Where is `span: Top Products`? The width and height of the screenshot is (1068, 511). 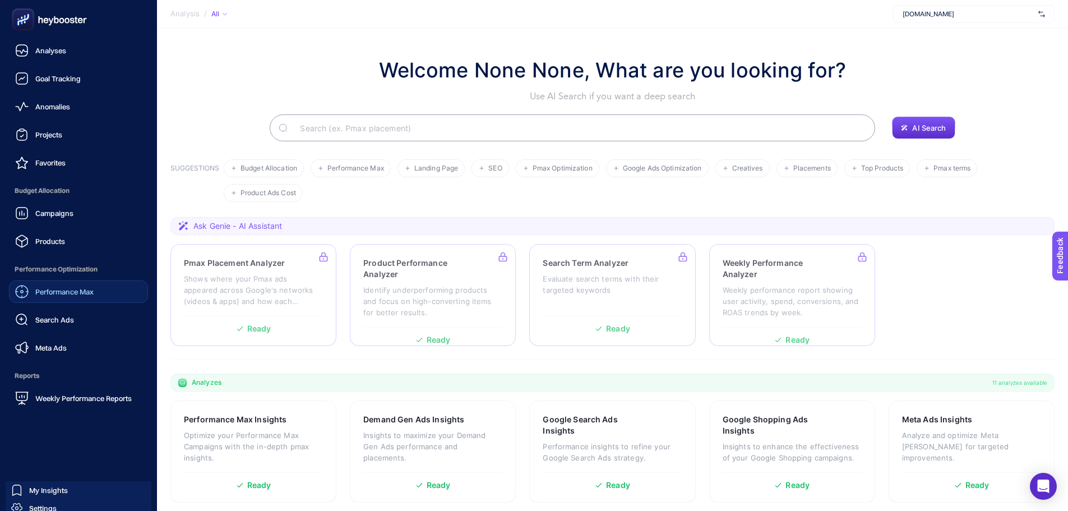
span: Top Products is located at coordinates (882, 168).